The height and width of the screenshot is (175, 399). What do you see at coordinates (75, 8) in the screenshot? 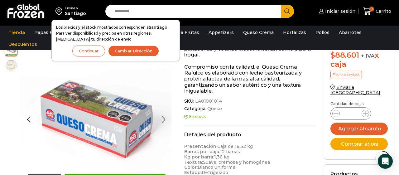
I see `div: Enviar a` at bounding box center [75, 8].